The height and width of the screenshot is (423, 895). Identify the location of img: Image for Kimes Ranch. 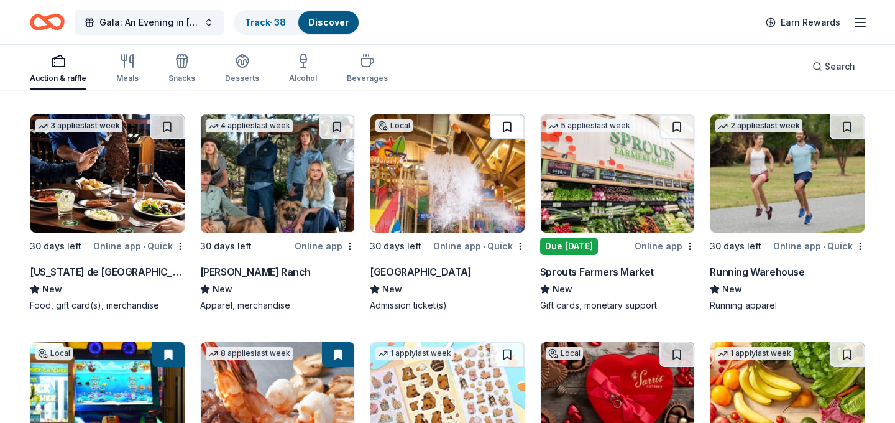
(278, 173).